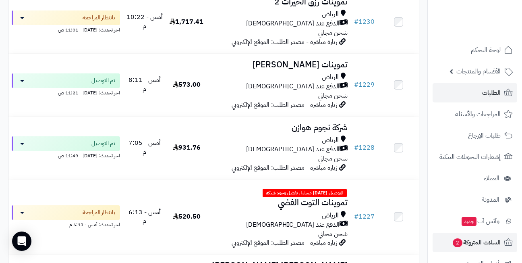  I want to click on span: العملاء, so click(492, 178).